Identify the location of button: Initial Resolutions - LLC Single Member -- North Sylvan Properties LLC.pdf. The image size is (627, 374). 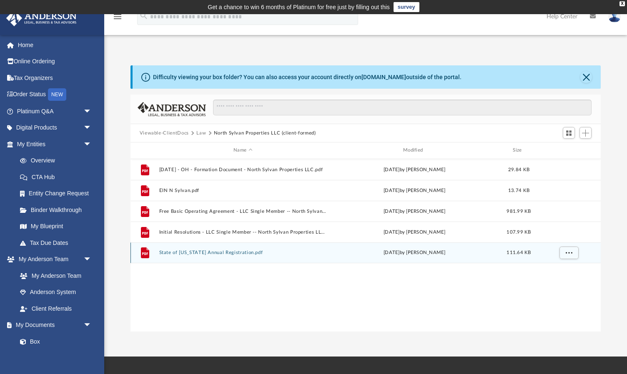
(243, 232).